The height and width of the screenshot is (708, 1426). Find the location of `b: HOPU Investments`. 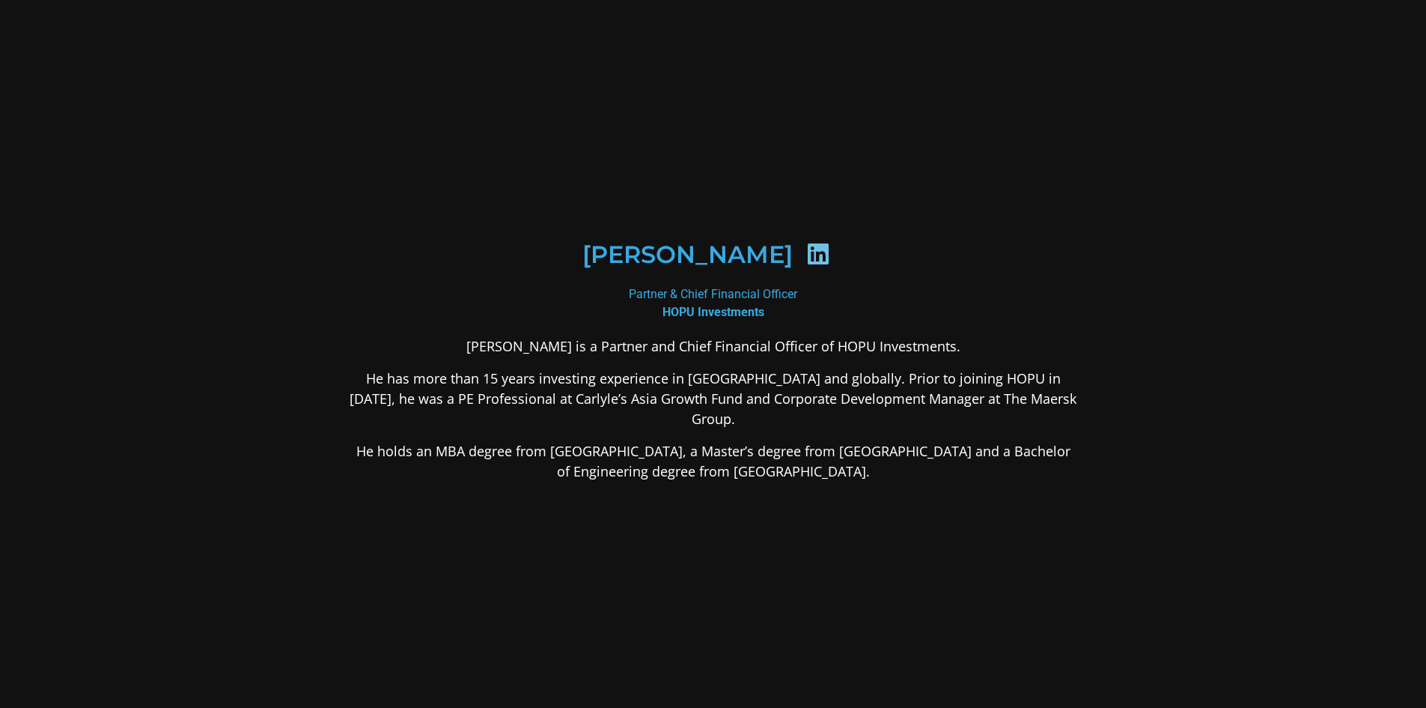

b: HOPU Investments is located at coordinates (713, 311).